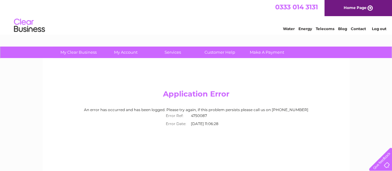 This screenshot has height=171, width=392. Describe the element at coordinates (297, 7) in the screenshot. I see `a: 0333 014 3131` at that location.